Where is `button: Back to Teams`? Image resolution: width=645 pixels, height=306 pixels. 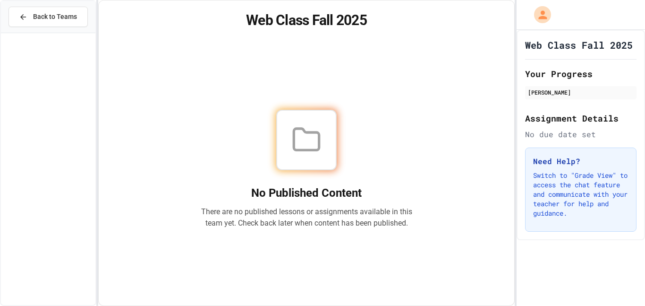 button: Back to Teams is located at coordinates (48, 17).